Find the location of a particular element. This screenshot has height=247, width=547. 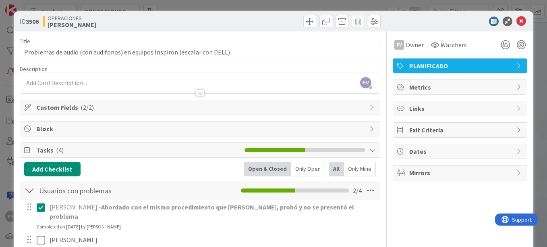

span: PLANIFICADO is located at coordinates (461, 66).